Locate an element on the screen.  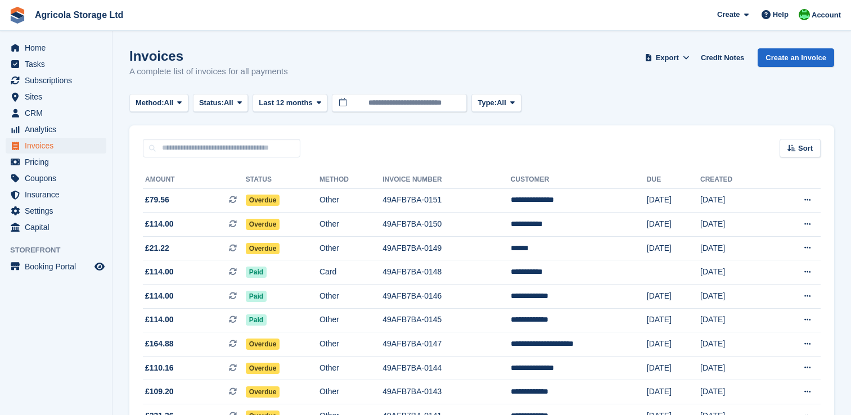
span: Booking Portal is located at coordinates (58, 267).